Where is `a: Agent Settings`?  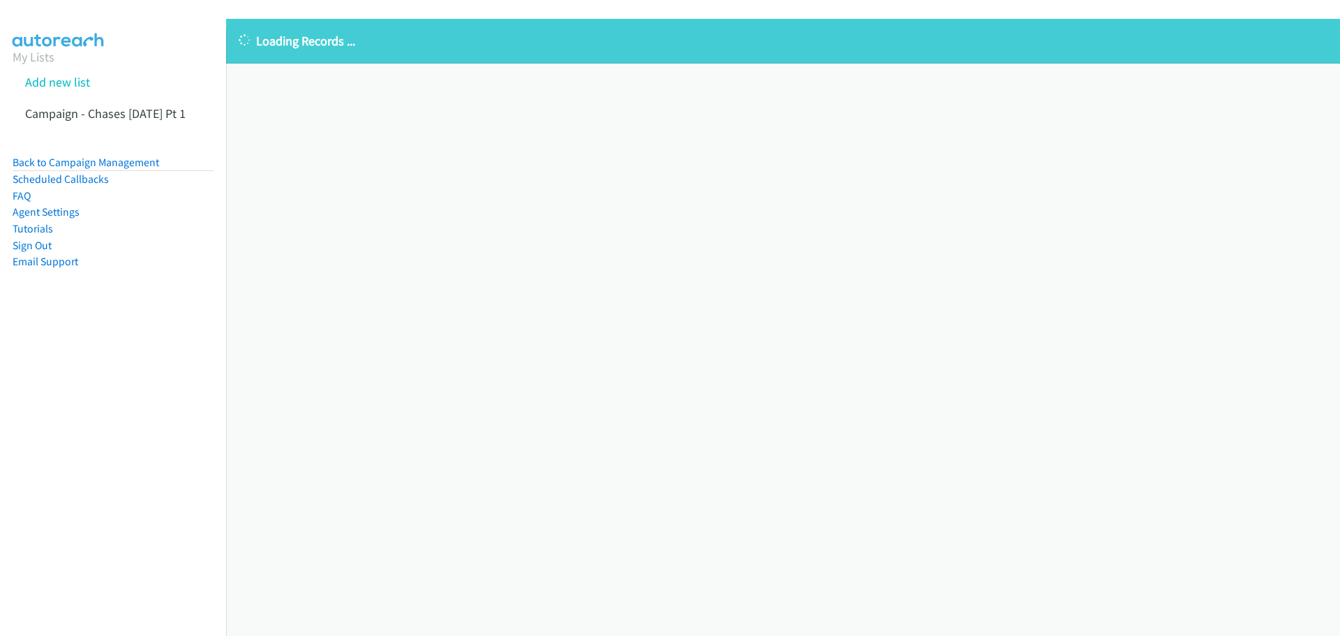 a: Agent Settings is located at coordinates (46, 211).